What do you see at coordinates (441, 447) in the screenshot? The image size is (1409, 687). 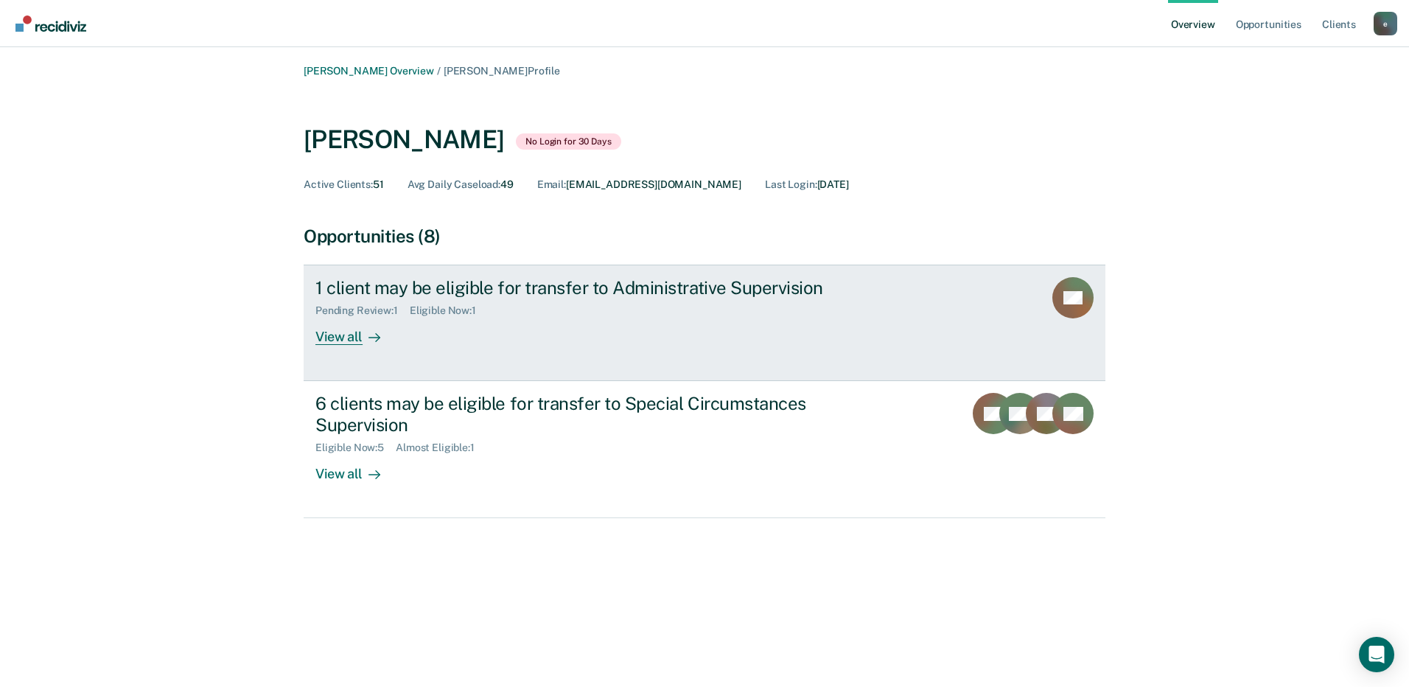 I see `div: Almost Eligible : 1` at bounding box center [441, 447].